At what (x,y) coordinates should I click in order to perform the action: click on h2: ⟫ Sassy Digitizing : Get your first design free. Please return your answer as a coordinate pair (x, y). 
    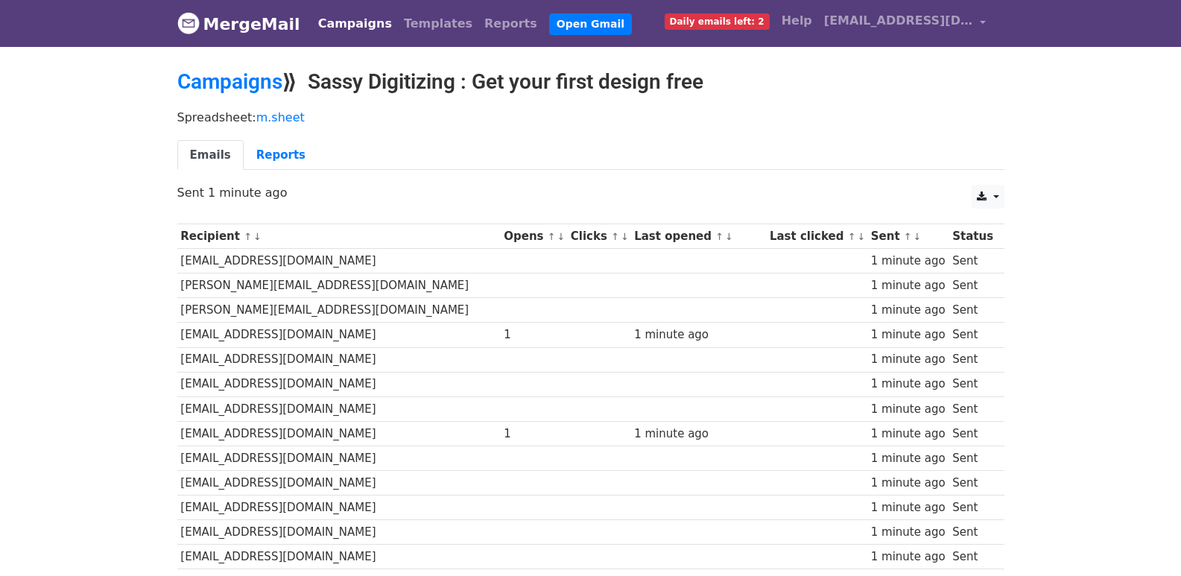
    Looking at the image, I should click on (591, 82).